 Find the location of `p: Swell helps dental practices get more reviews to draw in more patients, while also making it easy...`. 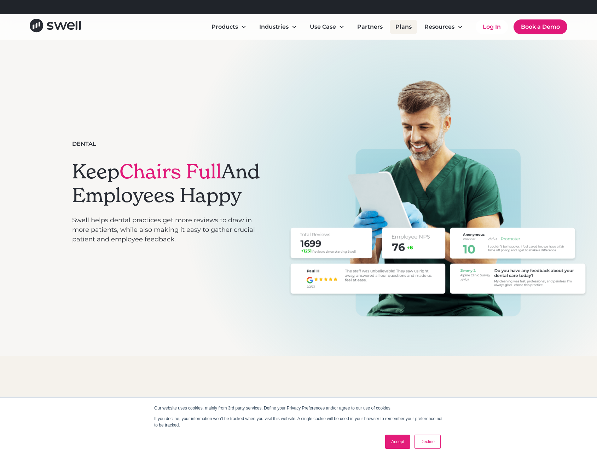

p: Swell helps dental practices get more reviews to draw in more patients, while also making it easy... is located at coordinates (167, 230).